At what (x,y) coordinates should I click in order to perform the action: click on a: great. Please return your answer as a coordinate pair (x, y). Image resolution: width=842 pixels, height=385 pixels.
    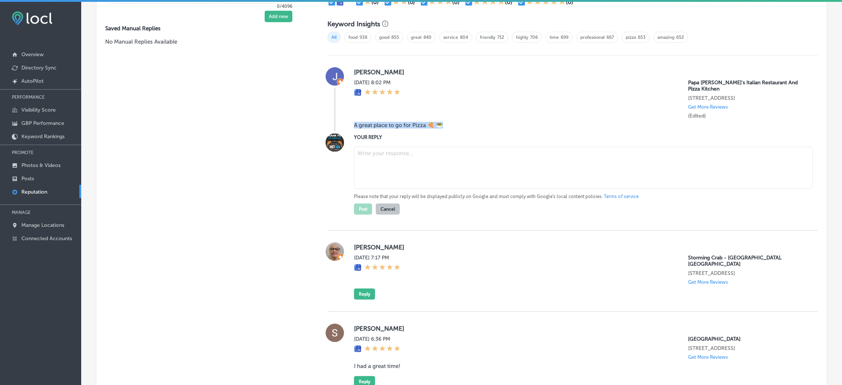
    Looking at the image, I should click on (416, 37).